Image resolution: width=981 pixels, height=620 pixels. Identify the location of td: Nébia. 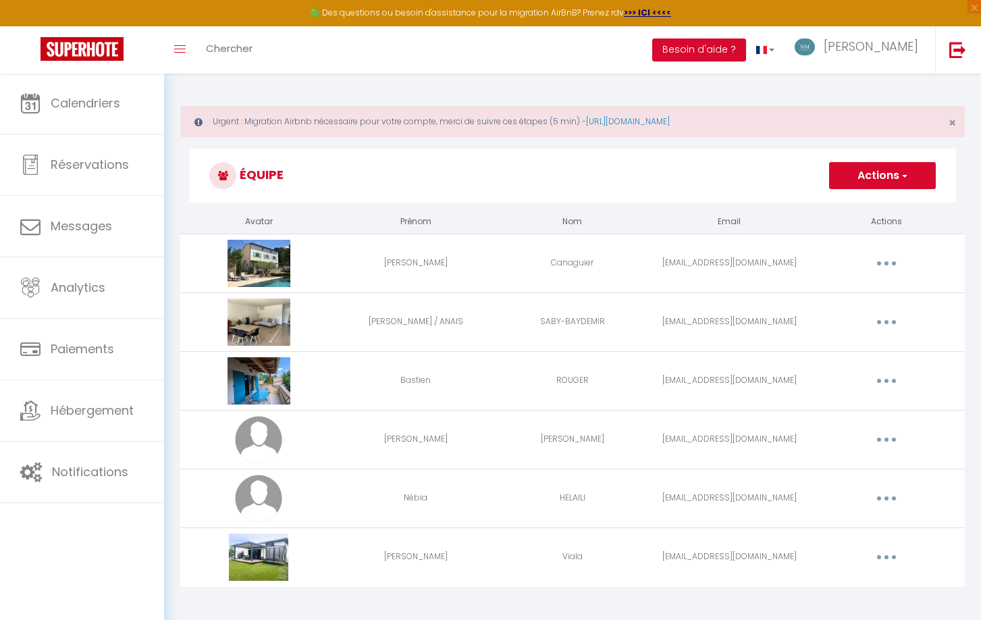
(415, 497).